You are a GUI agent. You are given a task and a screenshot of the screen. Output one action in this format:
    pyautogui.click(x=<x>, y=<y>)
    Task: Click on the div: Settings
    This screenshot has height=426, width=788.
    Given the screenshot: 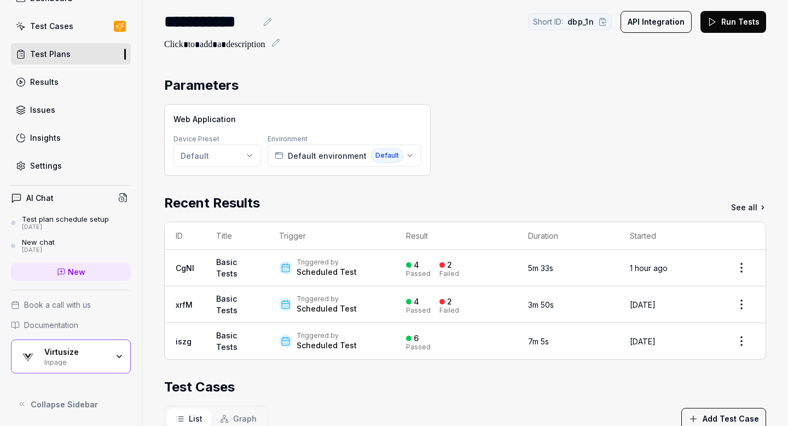 What is the action you would take?
    pyautogui.click(x=46, y=165)
    